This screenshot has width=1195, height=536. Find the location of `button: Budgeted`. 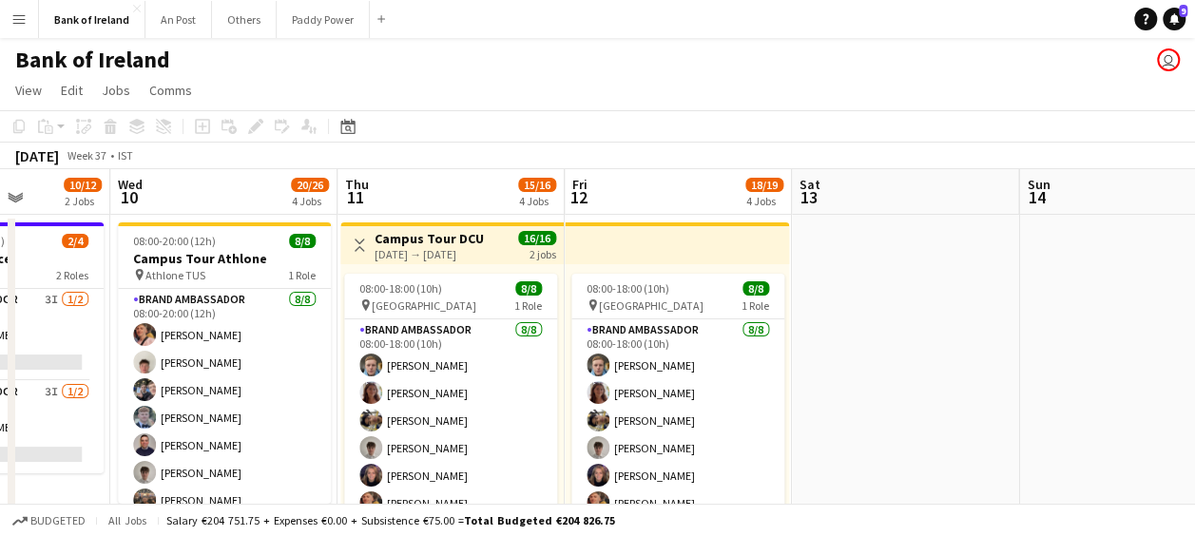

button: Budgeted is located at coordinates (48, 521).